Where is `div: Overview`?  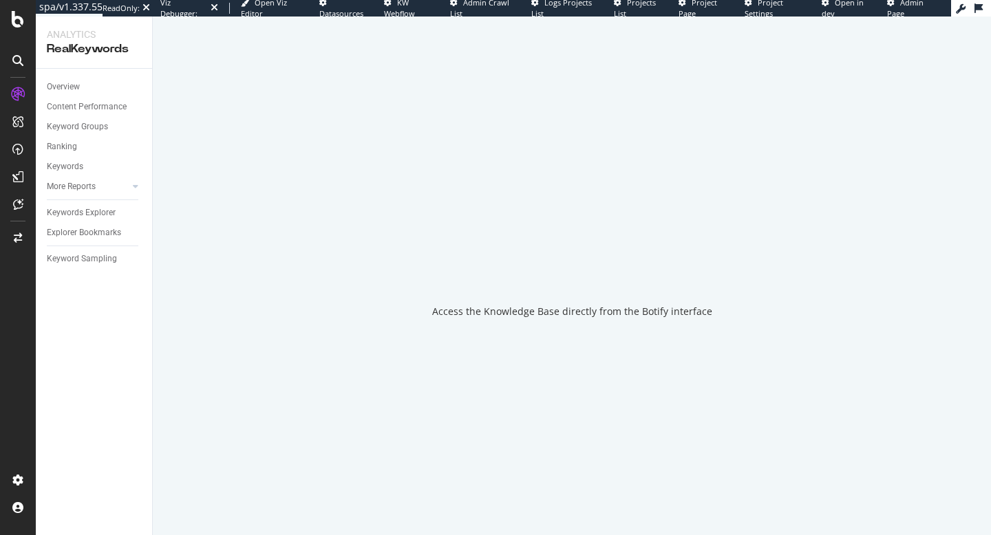 div: Overview is located at coordinates (63, 87).